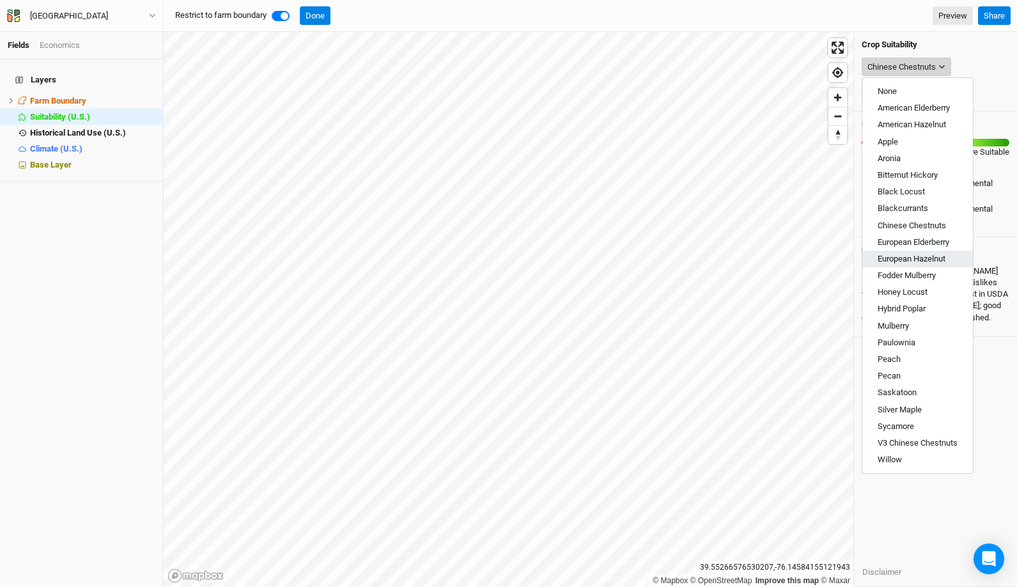  What do you see at coordinates (896, 342) in the screenshot?
I see `span: Paulownia` at bounding box center [896, 342].